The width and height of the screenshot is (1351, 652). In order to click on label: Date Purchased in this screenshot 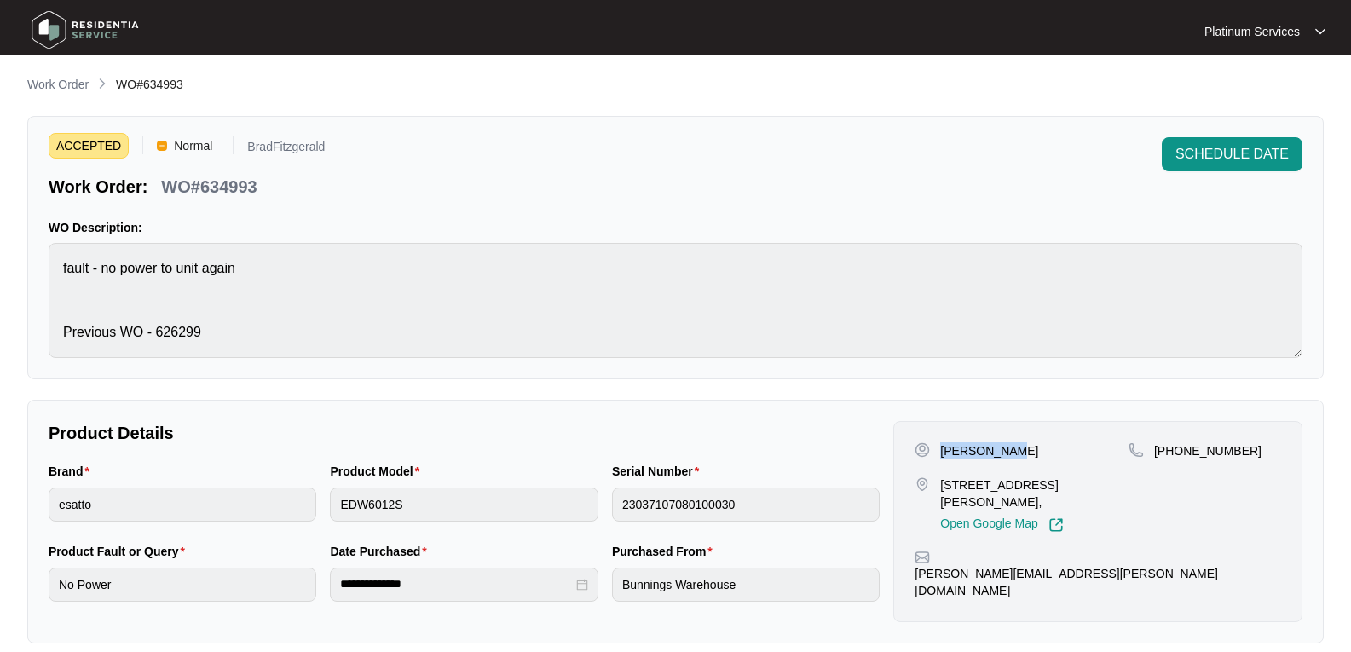, I will do `click(381, 551)`.